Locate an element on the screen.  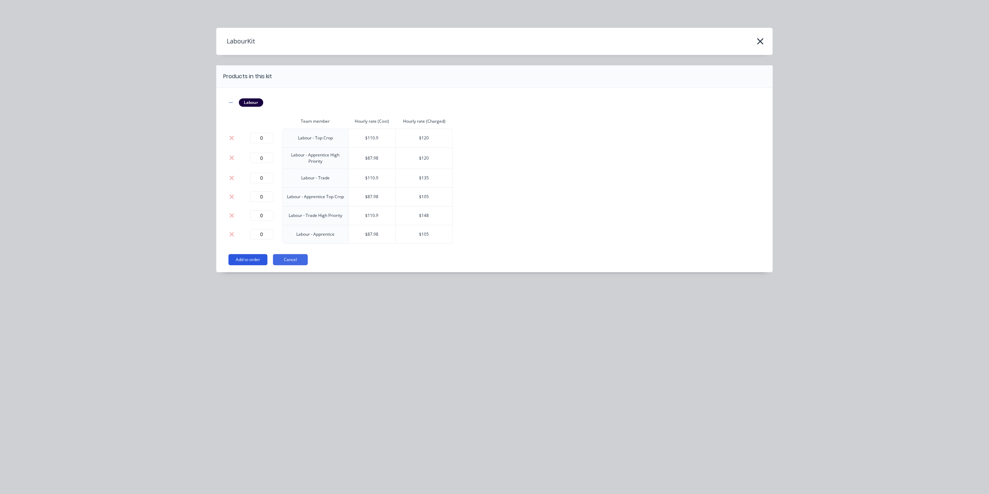
div: Labour is located at coordinates (251, 103).